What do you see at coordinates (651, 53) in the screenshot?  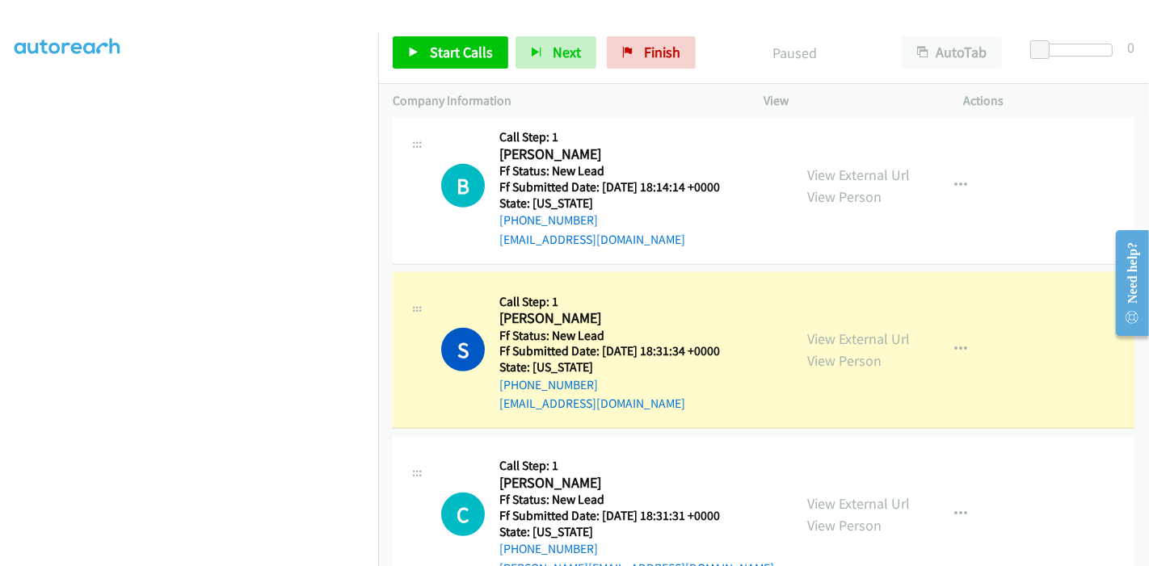 I see `a: Finish` at bounding box center [651, 53].